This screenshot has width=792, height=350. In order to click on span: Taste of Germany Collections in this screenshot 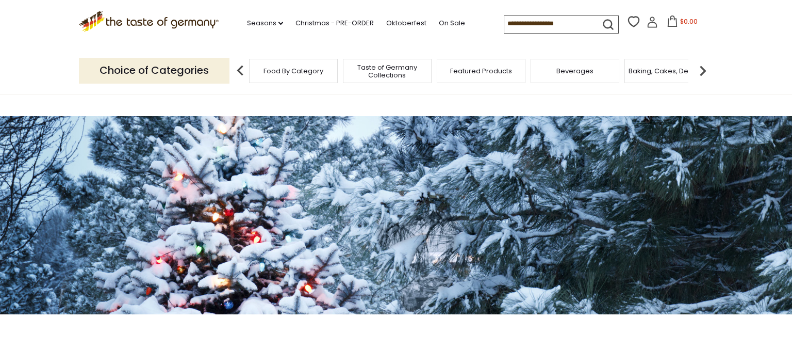, I will do `click(387, 71)`.